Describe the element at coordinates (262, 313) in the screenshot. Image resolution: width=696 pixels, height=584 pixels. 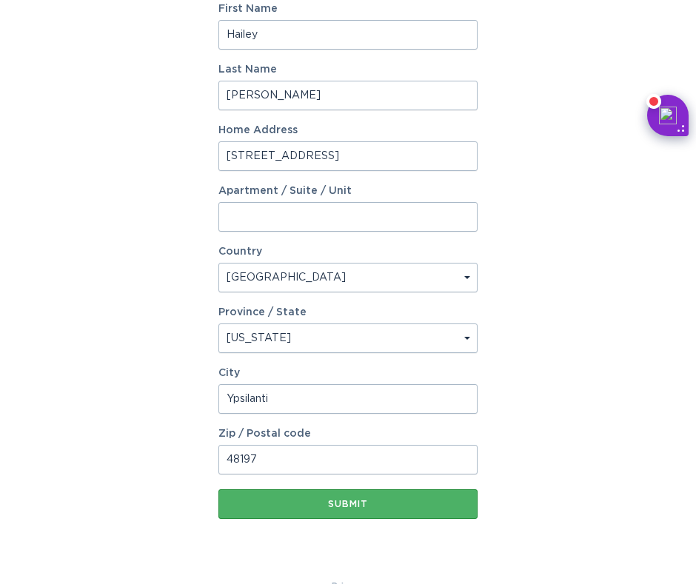
I see `label: Province / State` at that location.